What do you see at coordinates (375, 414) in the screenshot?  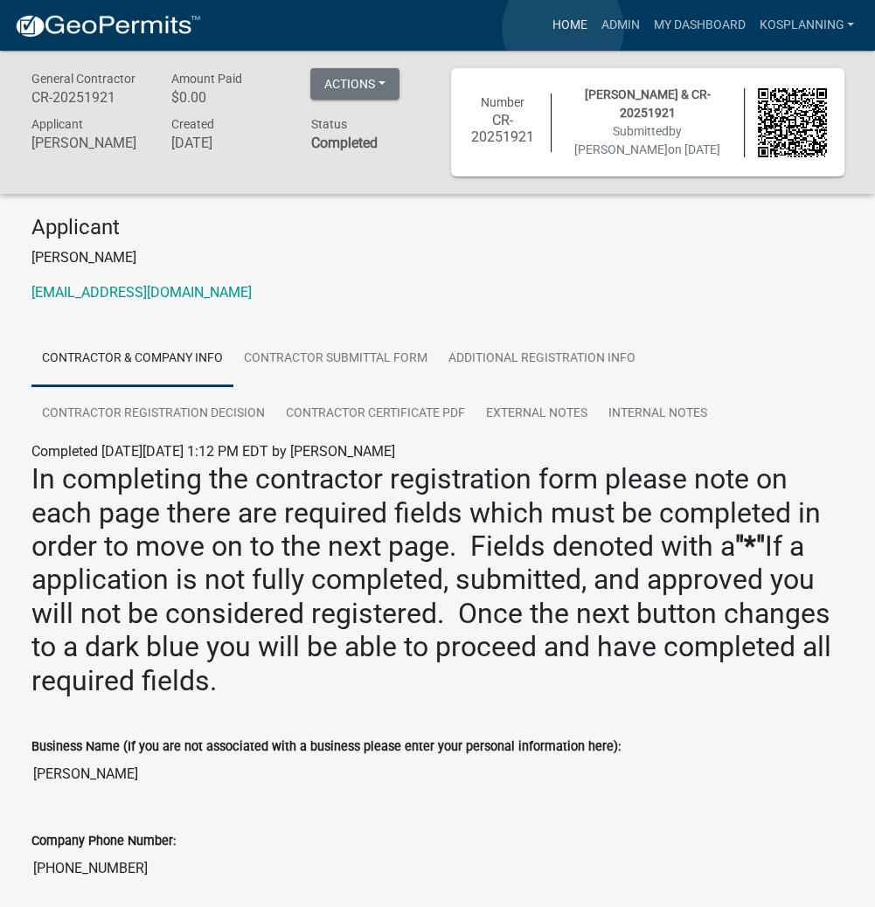 I see `a: Contractor Certificate PDF` at bounding box center [375, 414].